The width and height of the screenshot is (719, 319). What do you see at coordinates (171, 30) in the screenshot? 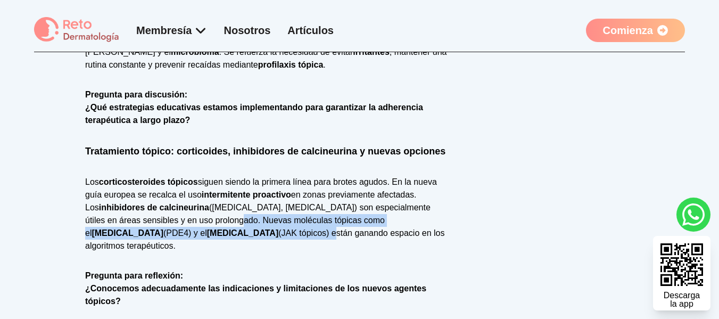
I see `div: Membresía` at bounding box center [171, 30].